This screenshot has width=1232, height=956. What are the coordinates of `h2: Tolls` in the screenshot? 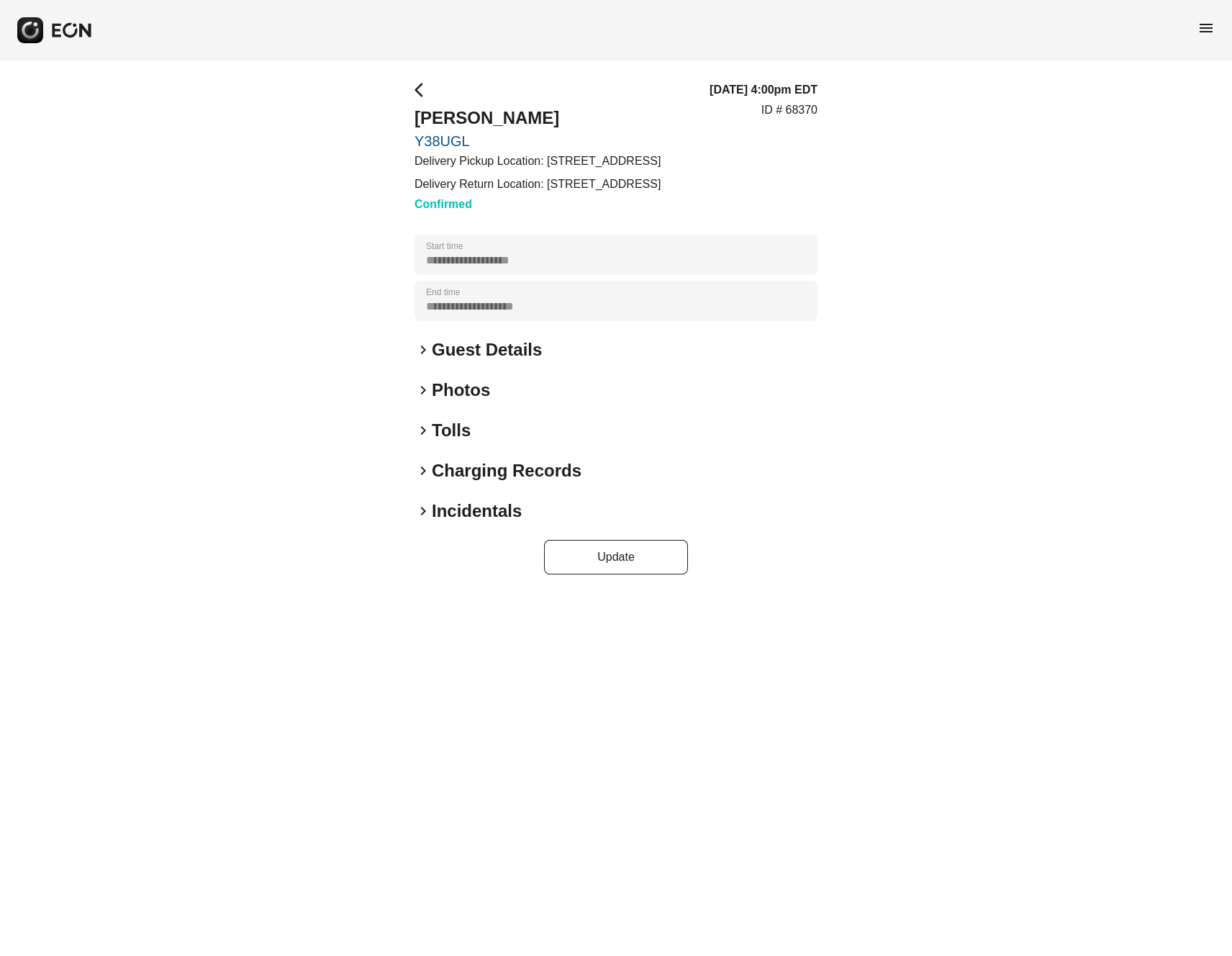 It's located at (452, 430).